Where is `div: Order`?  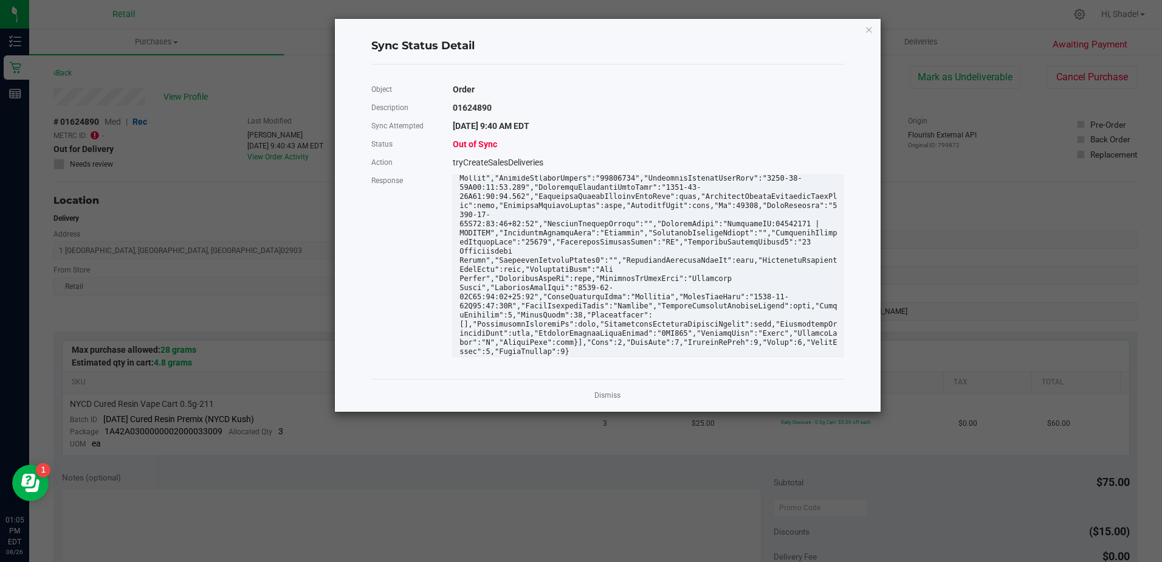
div: Order is located at coordinates (648, 89).